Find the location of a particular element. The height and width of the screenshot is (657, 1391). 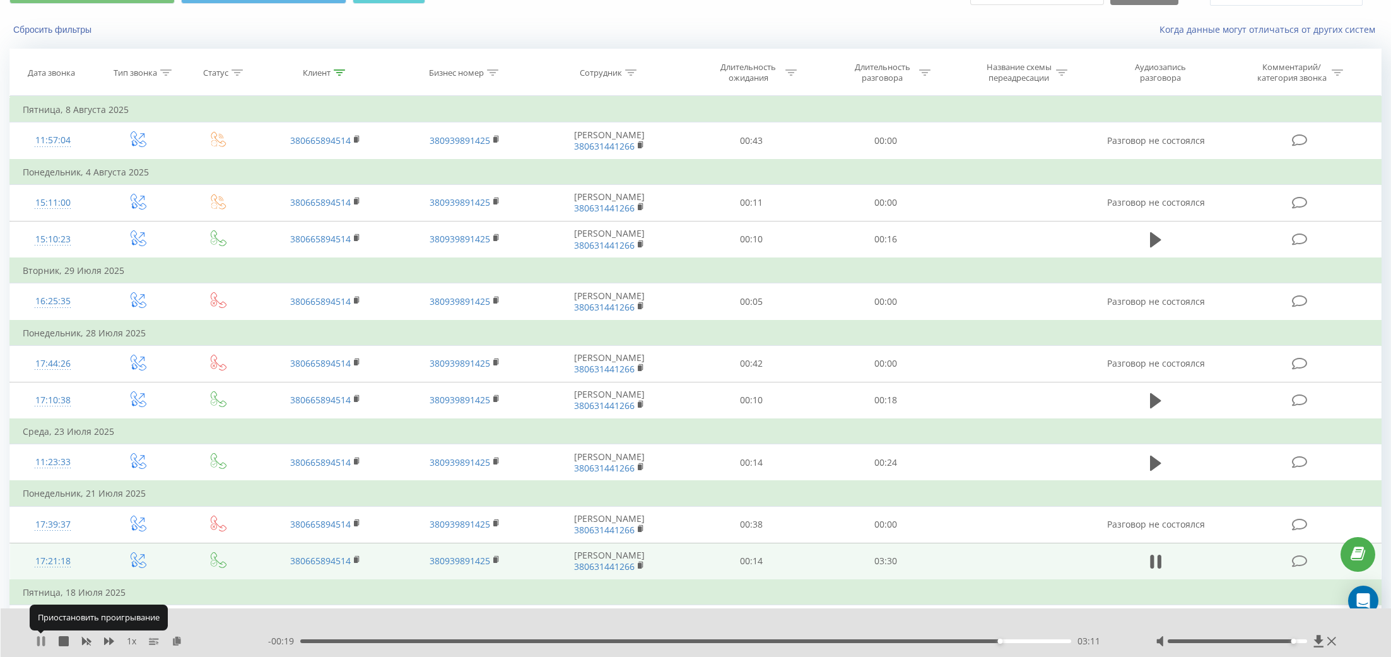

div: 16:25:35 is located at coordinates (52, 301).